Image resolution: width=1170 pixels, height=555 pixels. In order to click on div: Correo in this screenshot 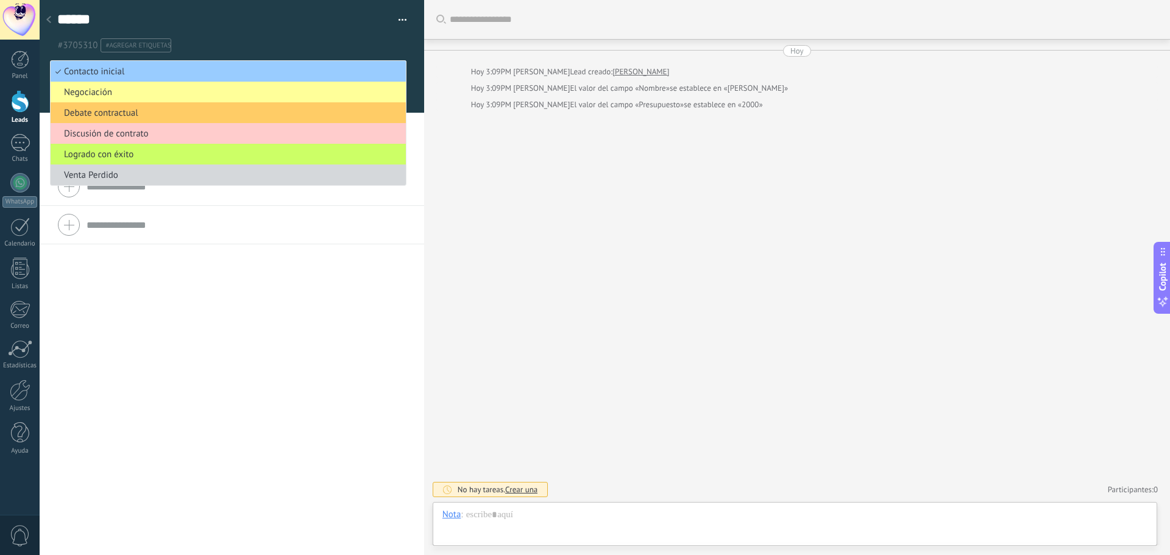, I will do `click(20, 326)`.